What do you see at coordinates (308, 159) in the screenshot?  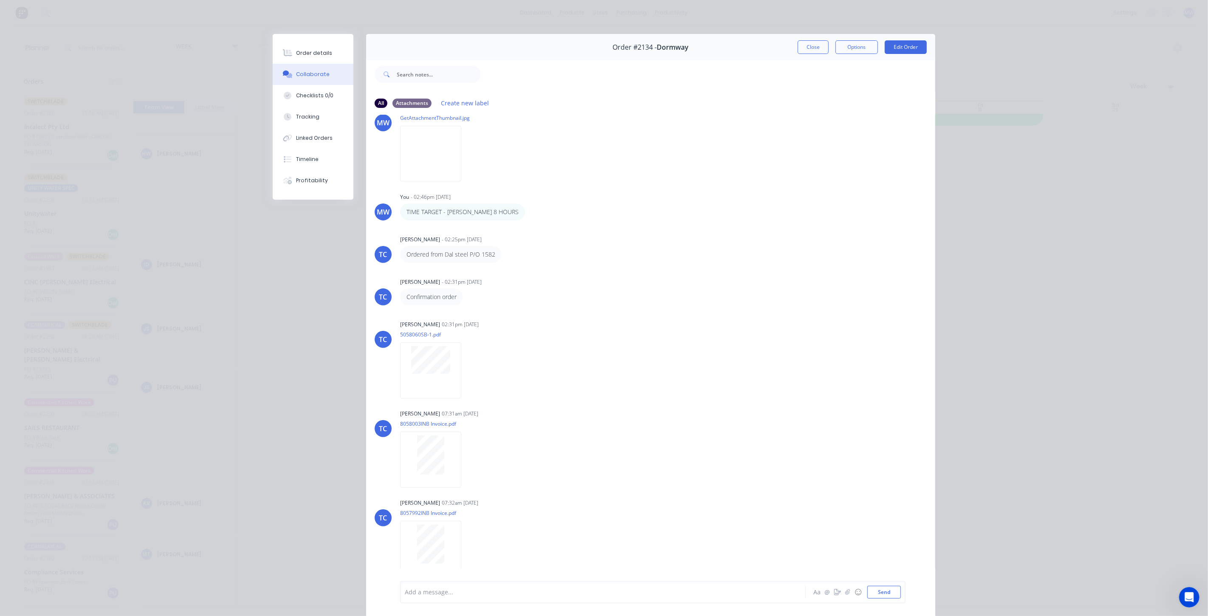 I see `div: Timeline` at bounding box center [308, 159].